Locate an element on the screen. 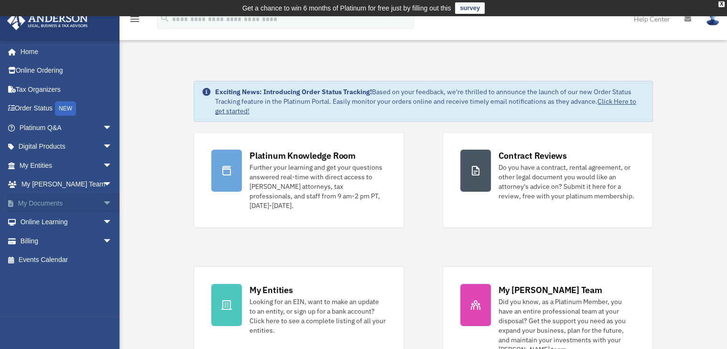 Image resolution: width=727 pixels, height=349 pixels. div: Looking for an EIN, want to make an update to an entity, or sign up for a bank account? Click her... is located at coordinates (318, 316).